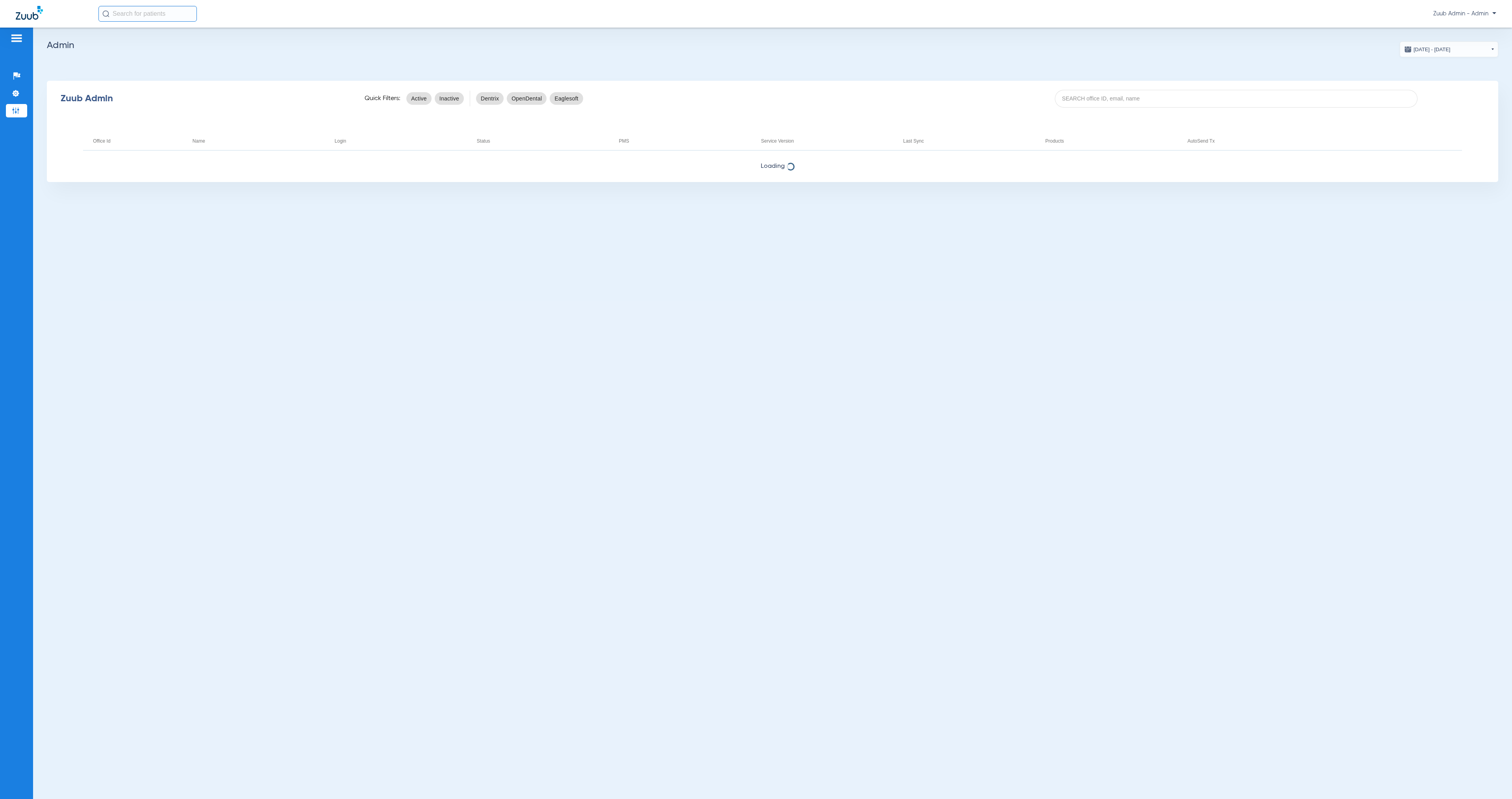  Describe the element at coordinates (419, 98) in the screenshot. I see `span: Active` at that location.